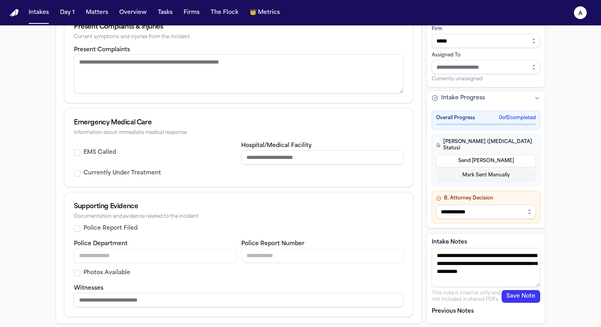 This screenshot has height=327, width=601. What do you see at coordinates (39, 13) in the screenshot?
I see `a: Intakes` at bounding box center [39, 13].